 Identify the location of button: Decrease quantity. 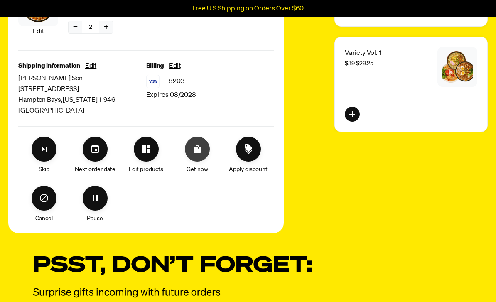
(75, 27).